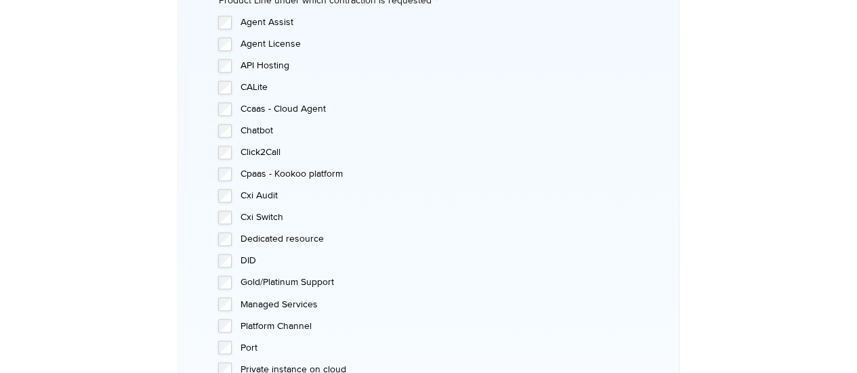 The width and height of the screenshot is (857, 373). What do you see at coordinates (429, 239) in the screenshot?
I see `label: Dedicated resource` at bounding box center [429, 239].